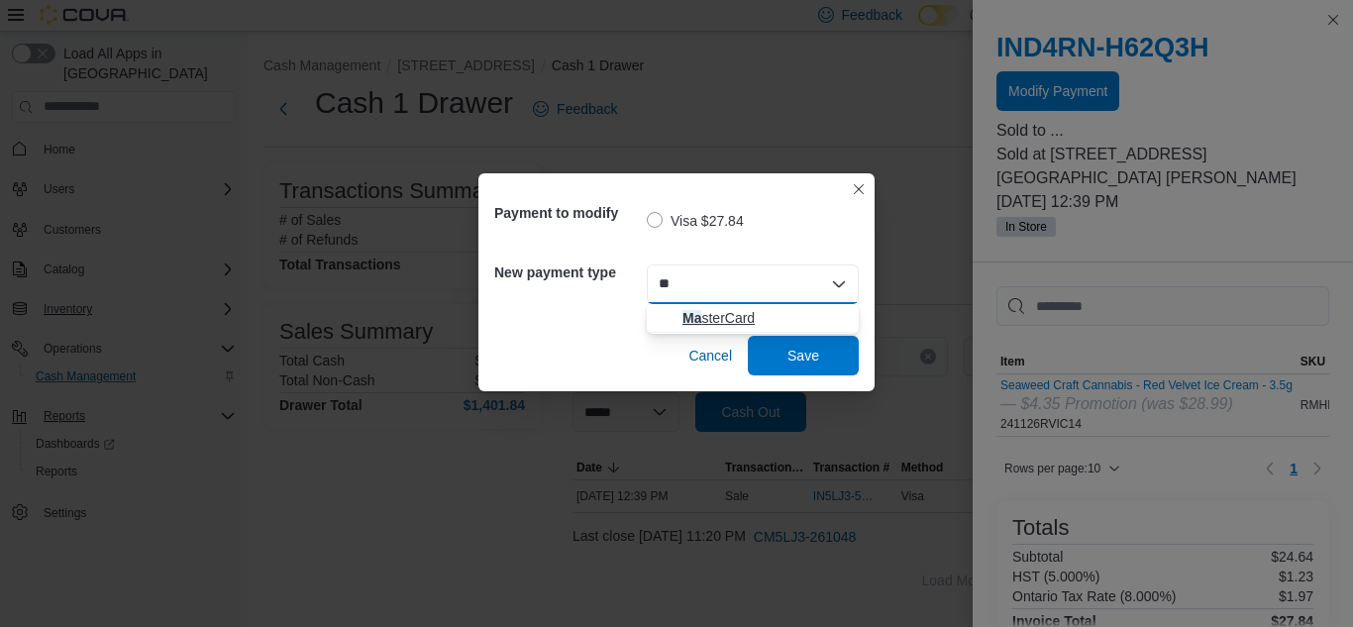 This screenshot has height=627, width=1353. I want to click on h5: New payment type, so click(568, 272).